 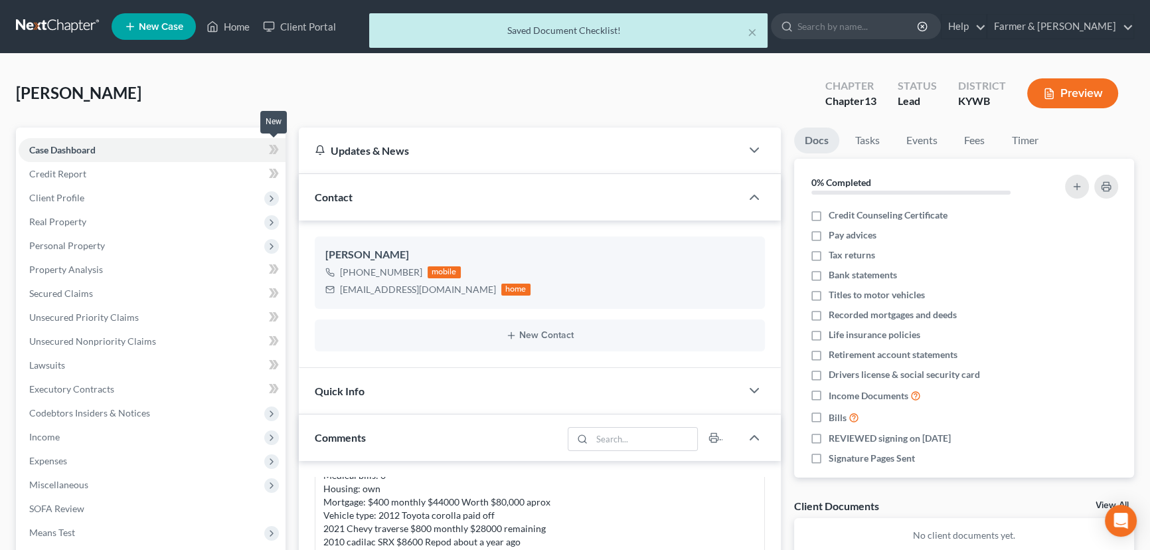 What do you see at coordinates (58, 221) in the screenshot?
I see `span: Real Property` at bounding box center [58, 221].